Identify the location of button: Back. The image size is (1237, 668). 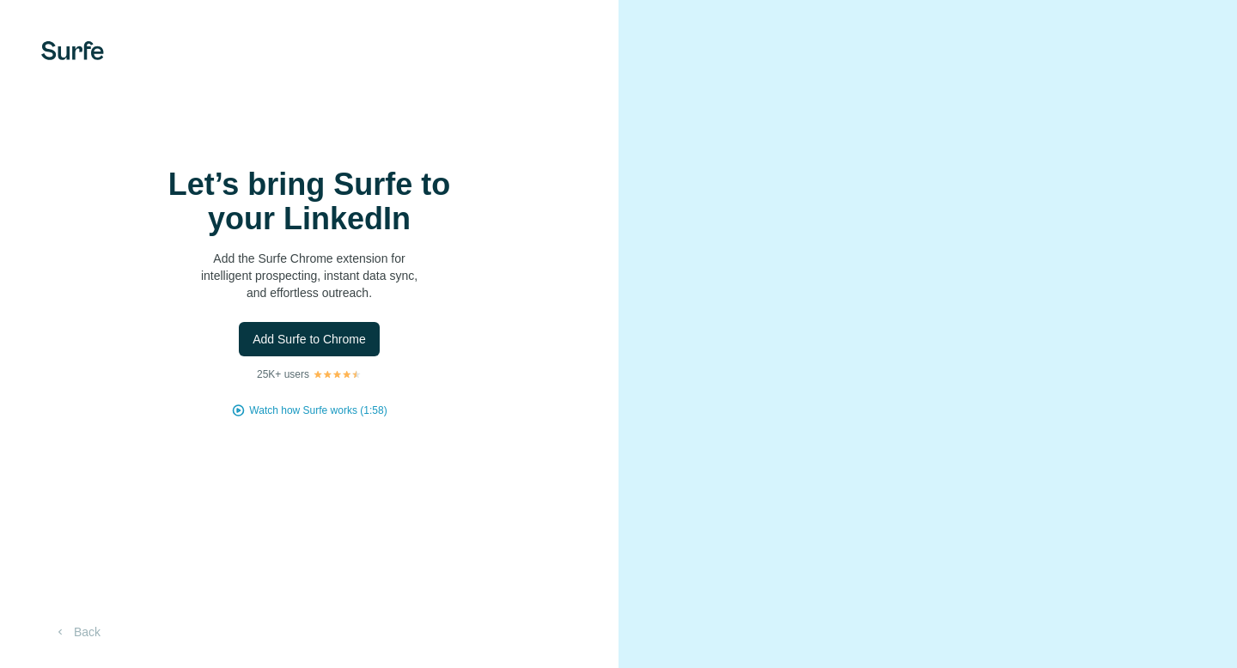
(76, 632).